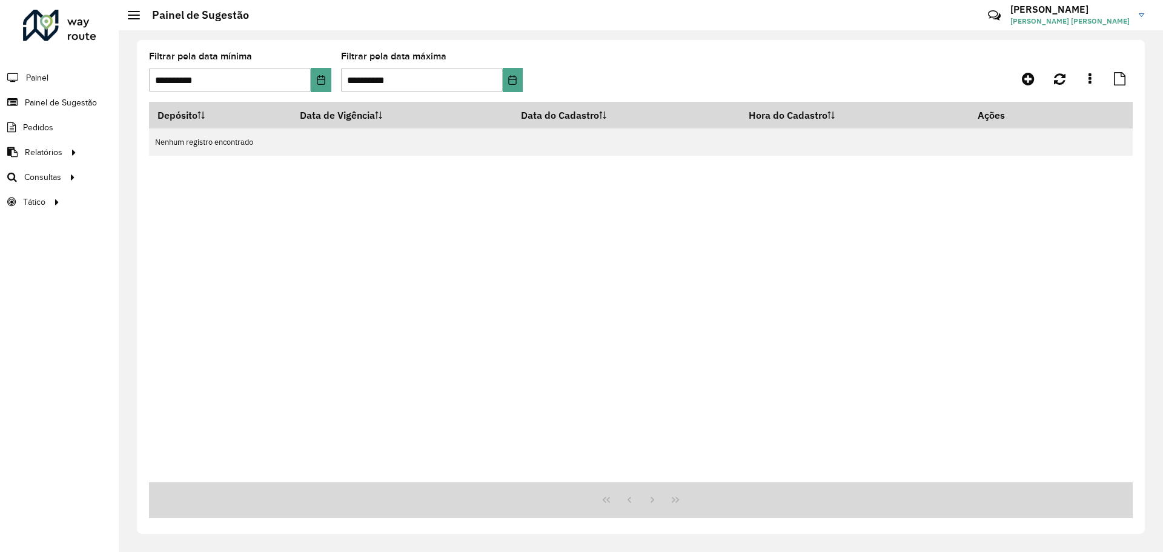 The width and height of the screenshot is (1163, 552). I want to click on th: Data de Vigência, so click(401, 115).